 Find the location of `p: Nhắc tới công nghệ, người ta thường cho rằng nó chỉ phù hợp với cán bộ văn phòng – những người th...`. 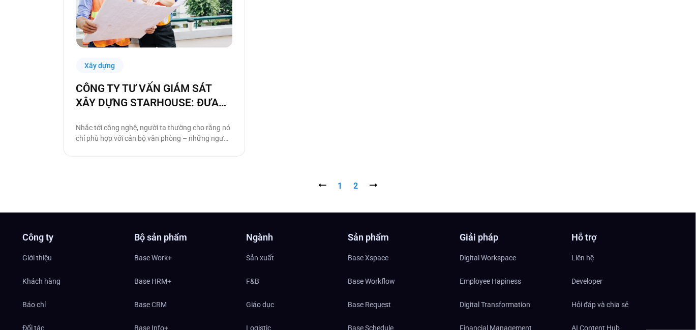

p: Nhắc tới công nghệ, người ta thường cho rằng nó chỉ phù hợp với cán bộ văn phòng – những người th... is located at coordinates (154, 133).